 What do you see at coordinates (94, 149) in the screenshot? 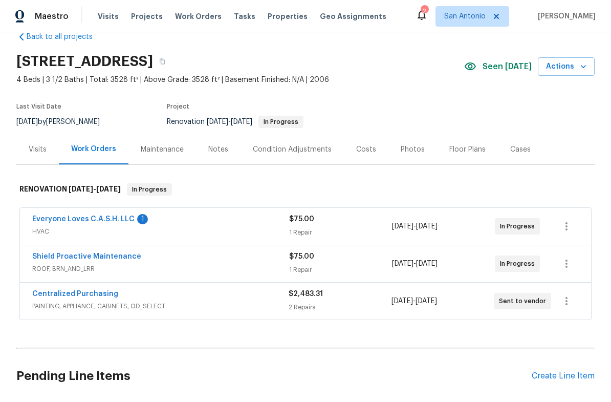
I see `div: Work Orders` at bounding box center [94, 149].